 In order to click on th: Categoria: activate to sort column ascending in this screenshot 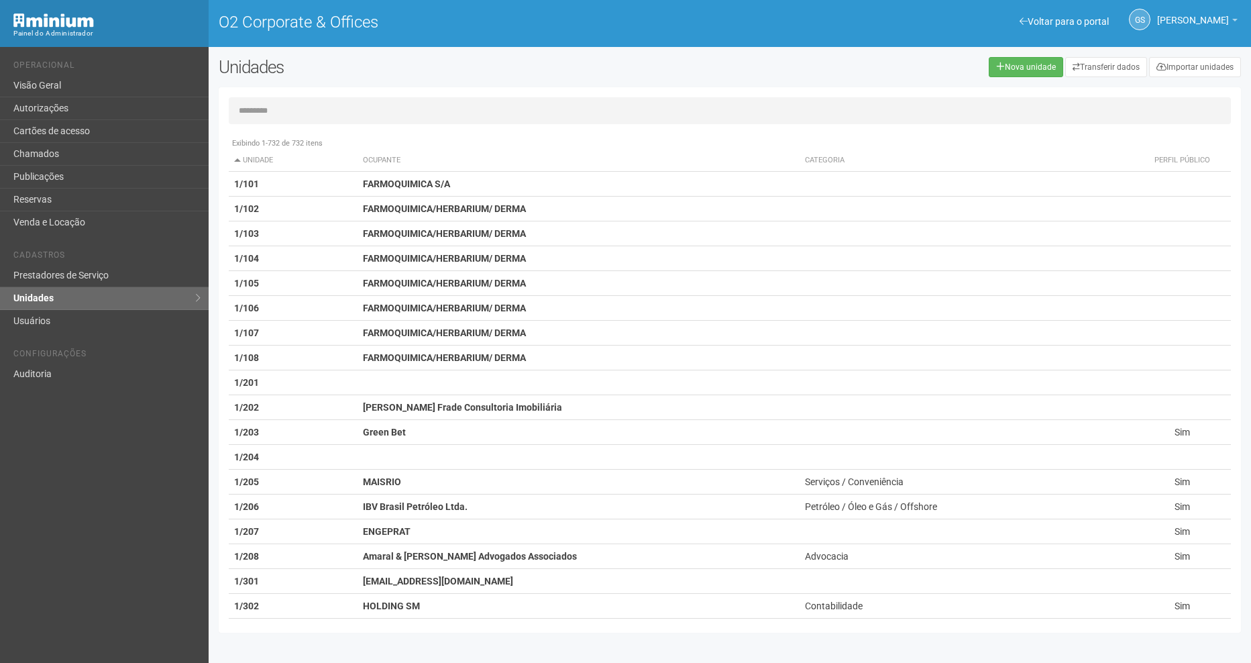, I will do `click(966, 160)`.